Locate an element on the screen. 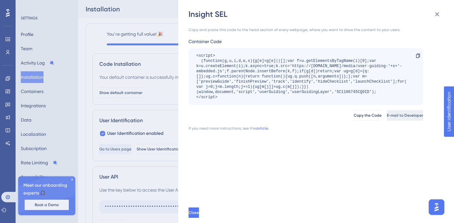 This screenshot has width=454, height=223. button: E-mail to Developer is located at coordinates (405, 115).